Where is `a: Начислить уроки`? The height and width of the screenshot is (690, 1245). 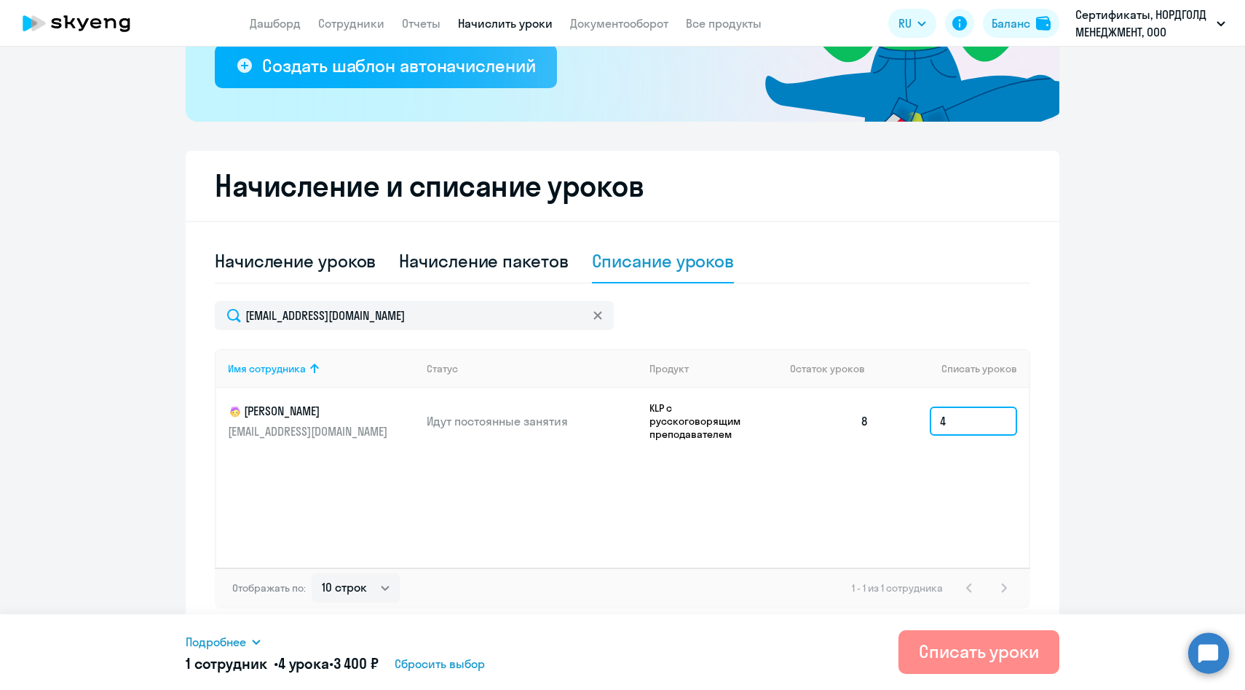 a: Начислить уроки is located at coordinates (505, 23).